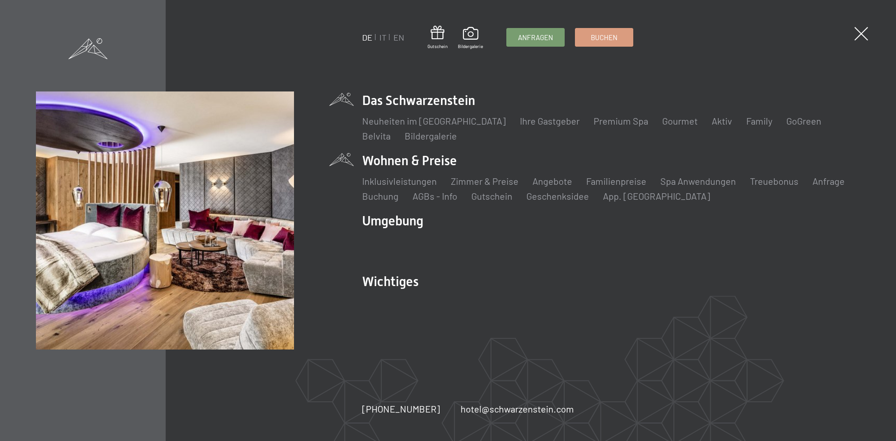  Describe the element at coordinates (535, 37) in the screenshot. I see `a: Anfragen` at that location.